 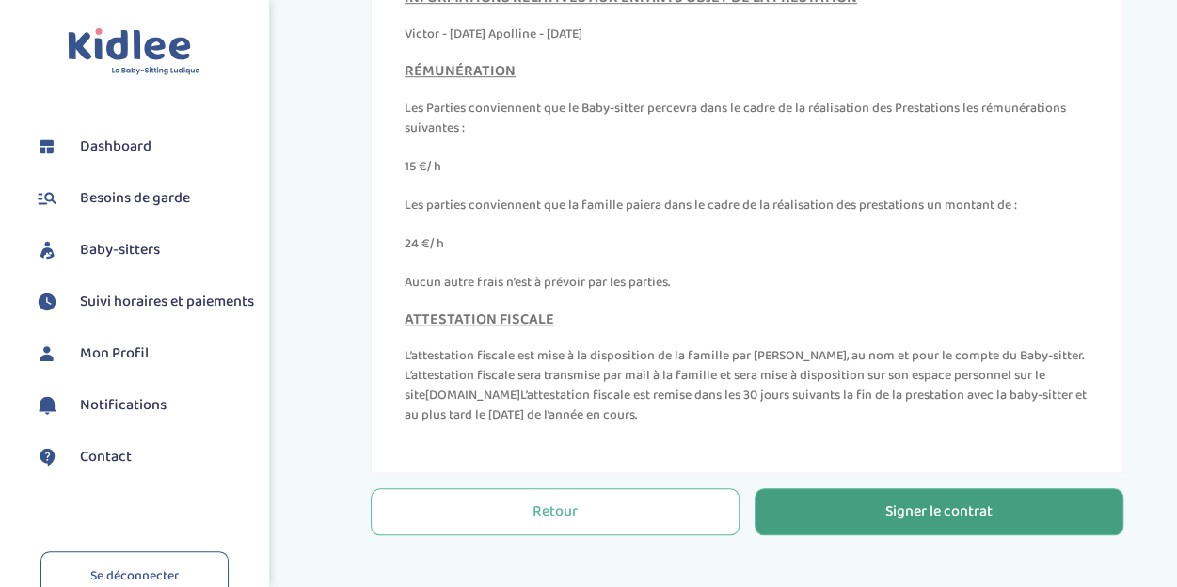 What do you see at coordinates (555, 512) in the screenshot?
I see `button: Retour` at bounding box center [555, 512].